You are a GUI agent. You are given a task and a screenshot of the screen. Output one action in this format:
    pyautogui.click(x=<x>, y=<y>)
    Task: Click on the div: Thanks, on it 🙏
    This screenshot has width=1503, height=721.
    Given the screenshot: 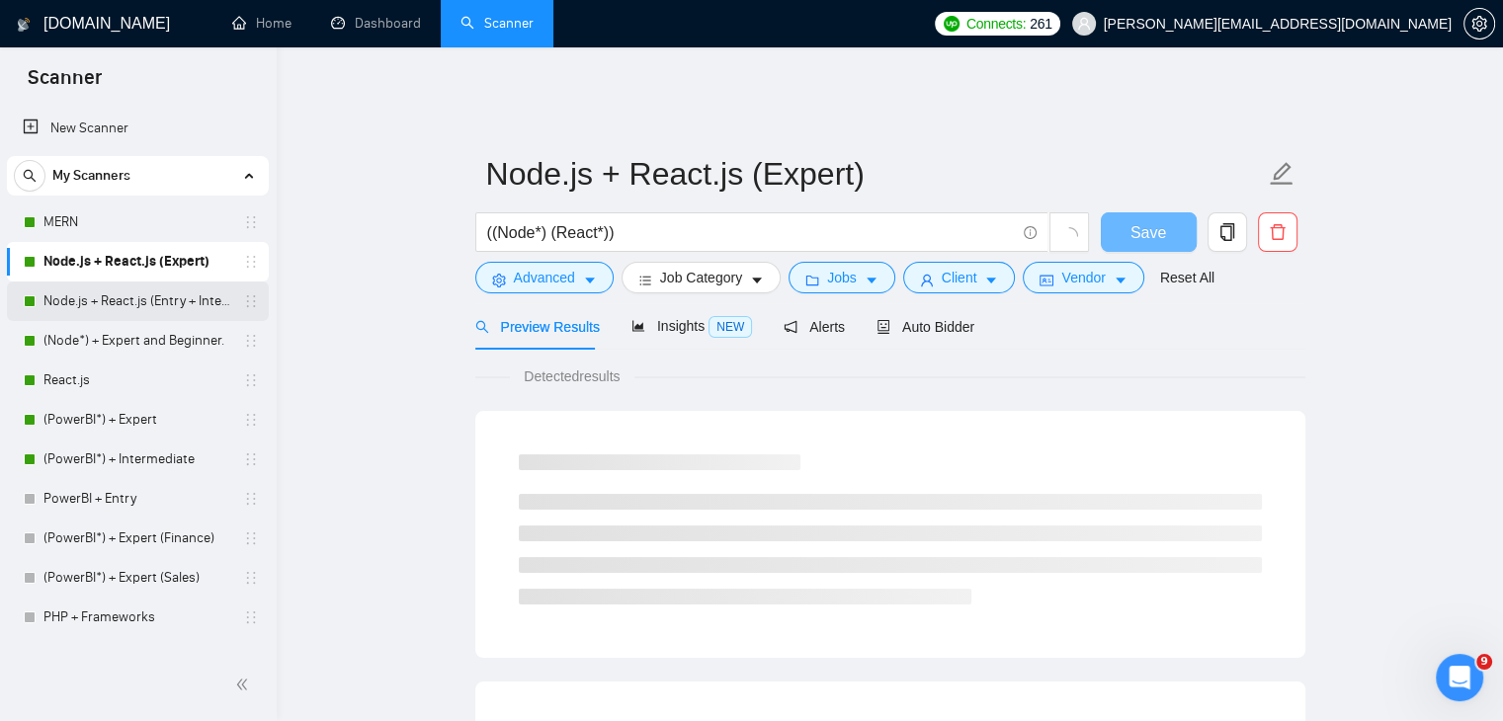 What is the action you would take?
    pyautogui.click(x=87, y=154)
    